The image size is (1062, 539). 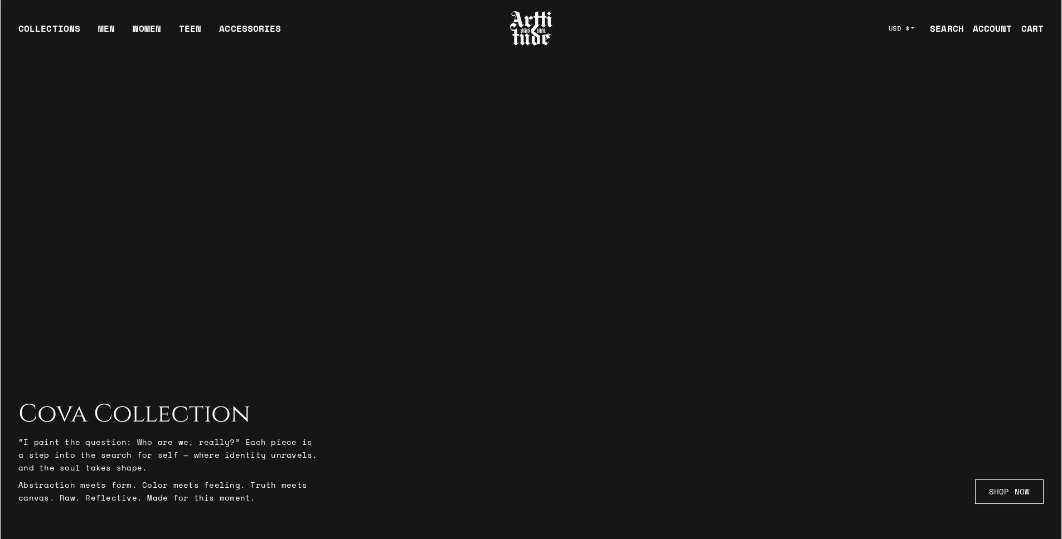 What do you see at coordinates (106, 33) in the screenshot?
I see `a: MEN` at bounding box center [106, 33].